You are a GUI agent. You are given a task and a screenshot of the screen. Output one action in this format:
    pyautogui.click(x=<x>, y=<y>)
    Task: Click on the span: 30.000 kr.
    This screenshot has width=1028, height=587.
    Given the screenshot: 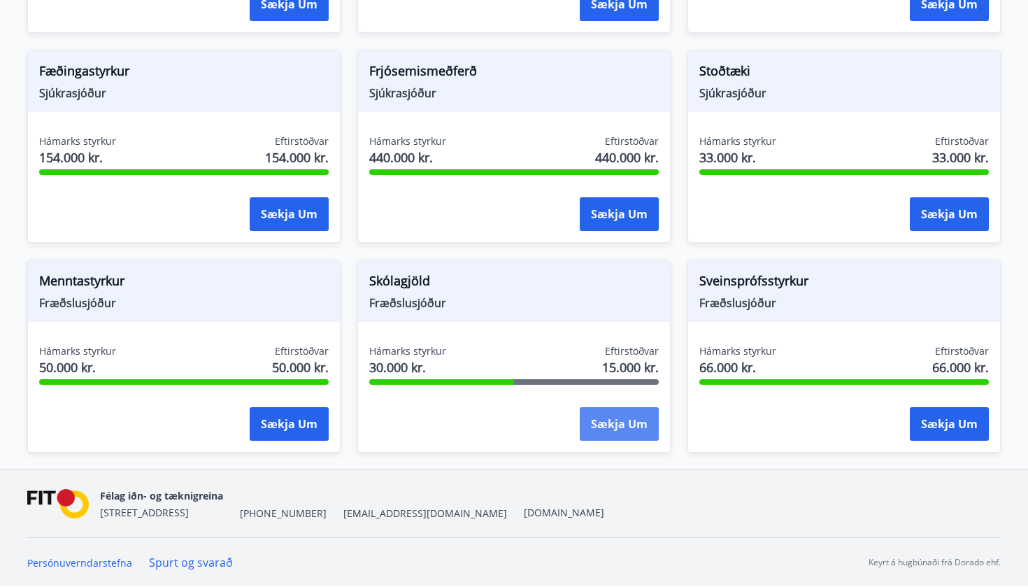 What is the action you would take?
    pyautogui.click(x=408, y=367)
    